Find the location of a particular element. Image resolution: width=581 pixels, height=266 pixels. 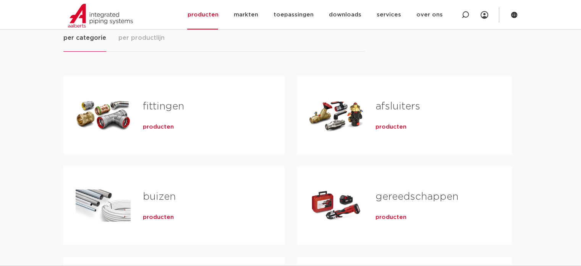

a: buizen is located at coordinates (159, 196).